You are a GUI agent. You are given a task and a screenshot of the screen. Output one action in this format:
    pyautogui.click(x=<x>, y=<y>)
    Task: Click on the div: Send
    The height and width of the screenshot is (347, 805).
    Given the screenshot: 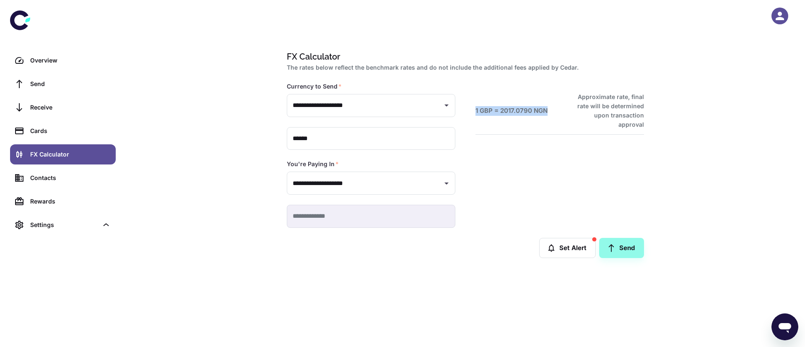 What is the action you would take?
    pyautogui.click(x=70, y=84)
    